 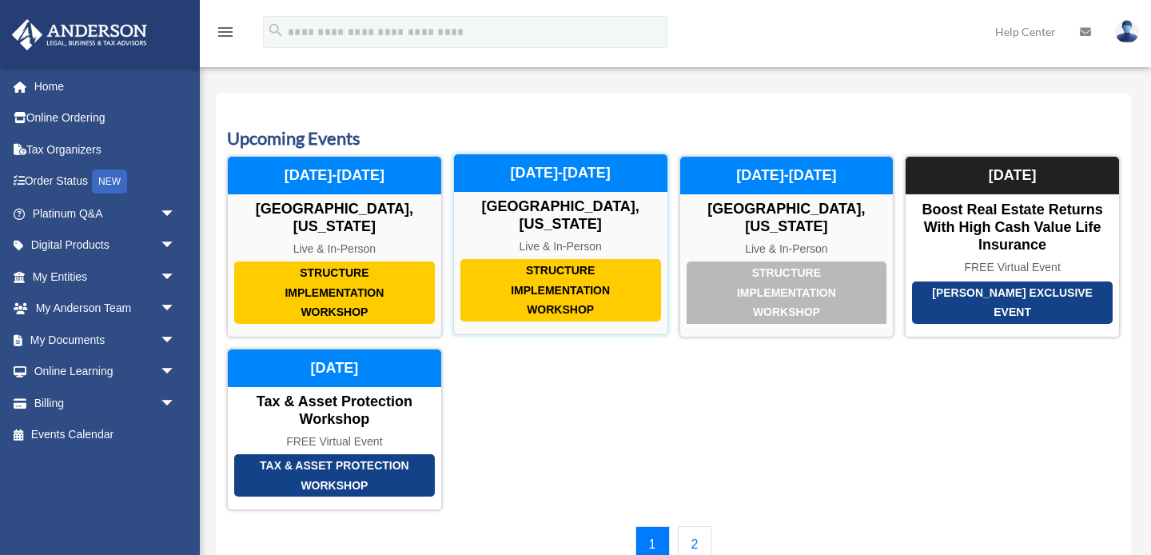 I want to click on img: User Pic, so click(x=1127, y=31).